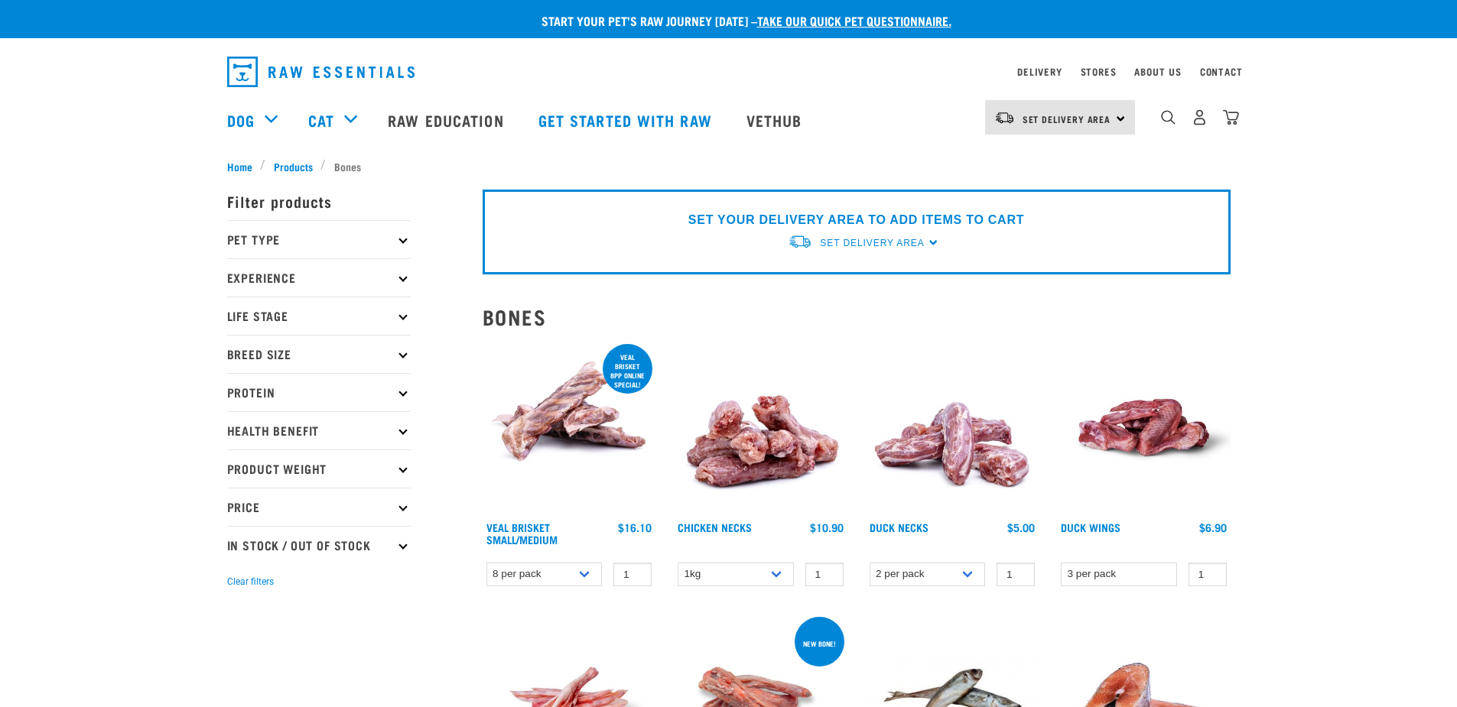  What do you see at coordinates (714, 527) in the screenshot?
I see `a: Chicken Necks` at bounding box center [714, 527].